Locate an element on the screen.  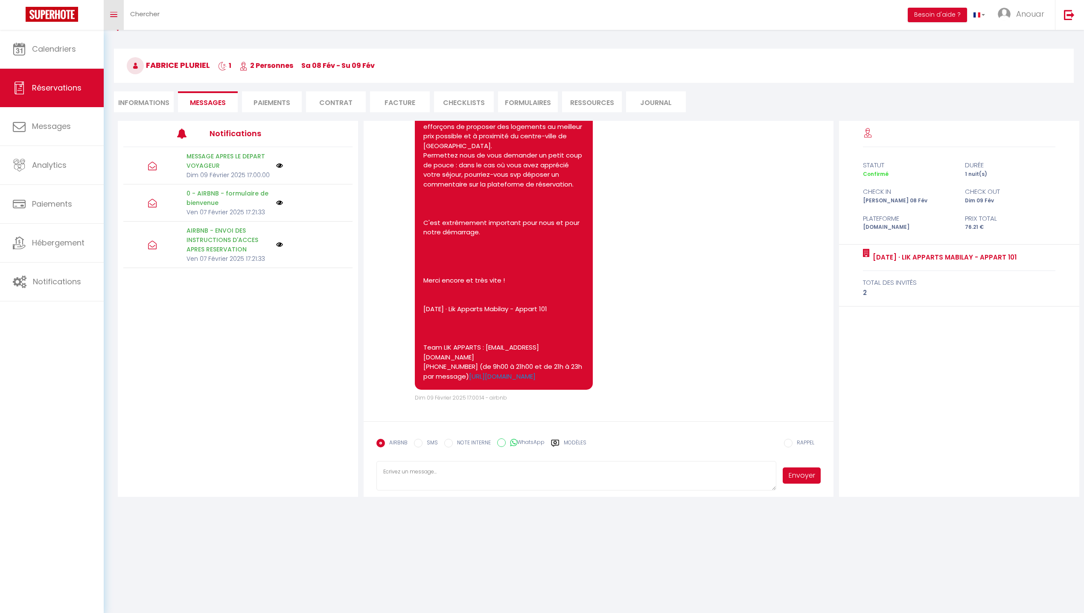
label: Modèles is located at coordinates (575, 446).